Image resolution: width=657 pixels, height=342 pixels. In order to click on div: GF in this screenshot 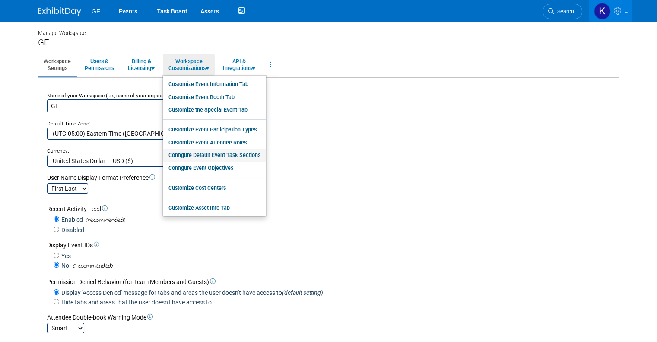, I will do `click(328, 42)`.